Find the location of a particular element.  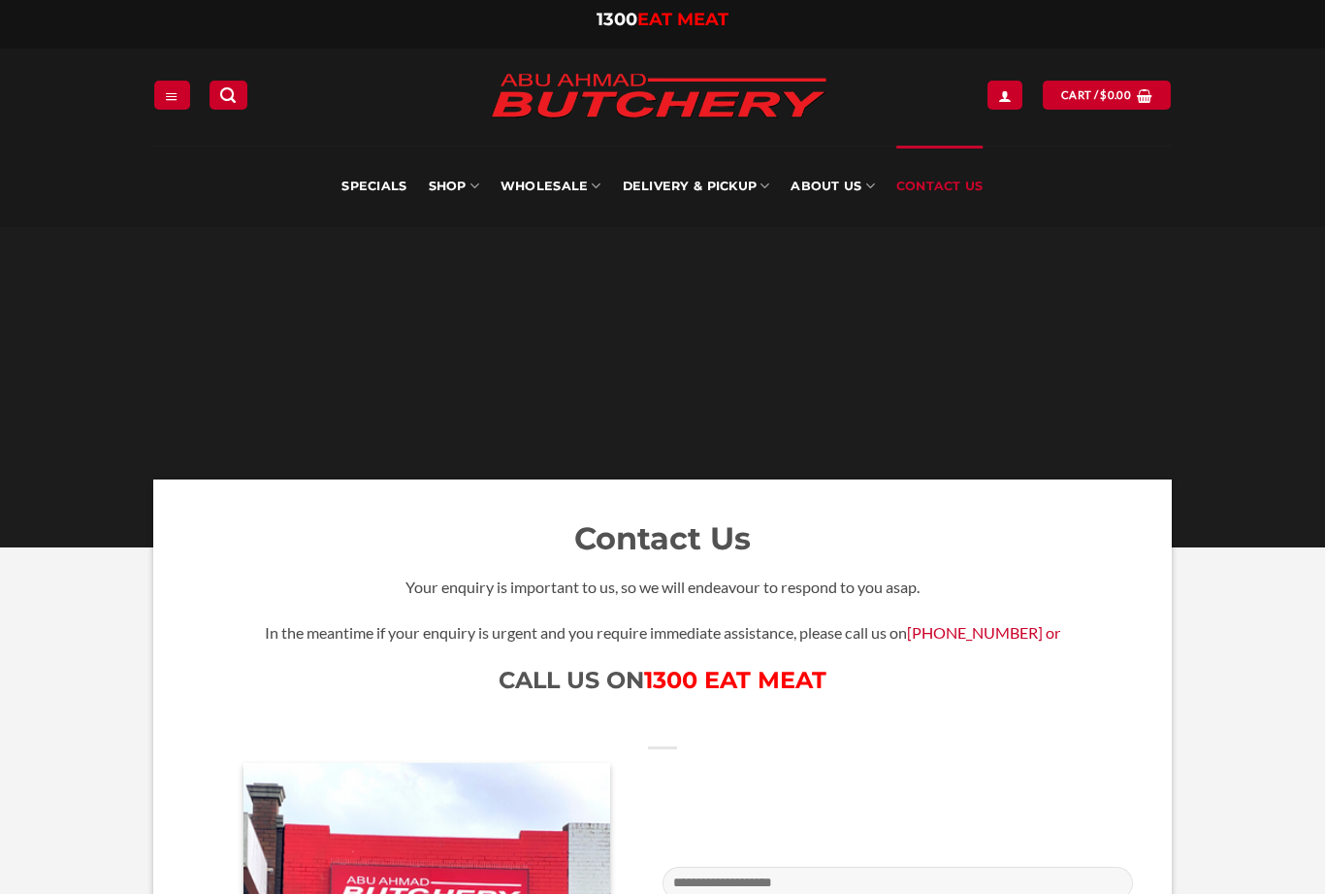

a: Specials is located at coordinates (374, 186).